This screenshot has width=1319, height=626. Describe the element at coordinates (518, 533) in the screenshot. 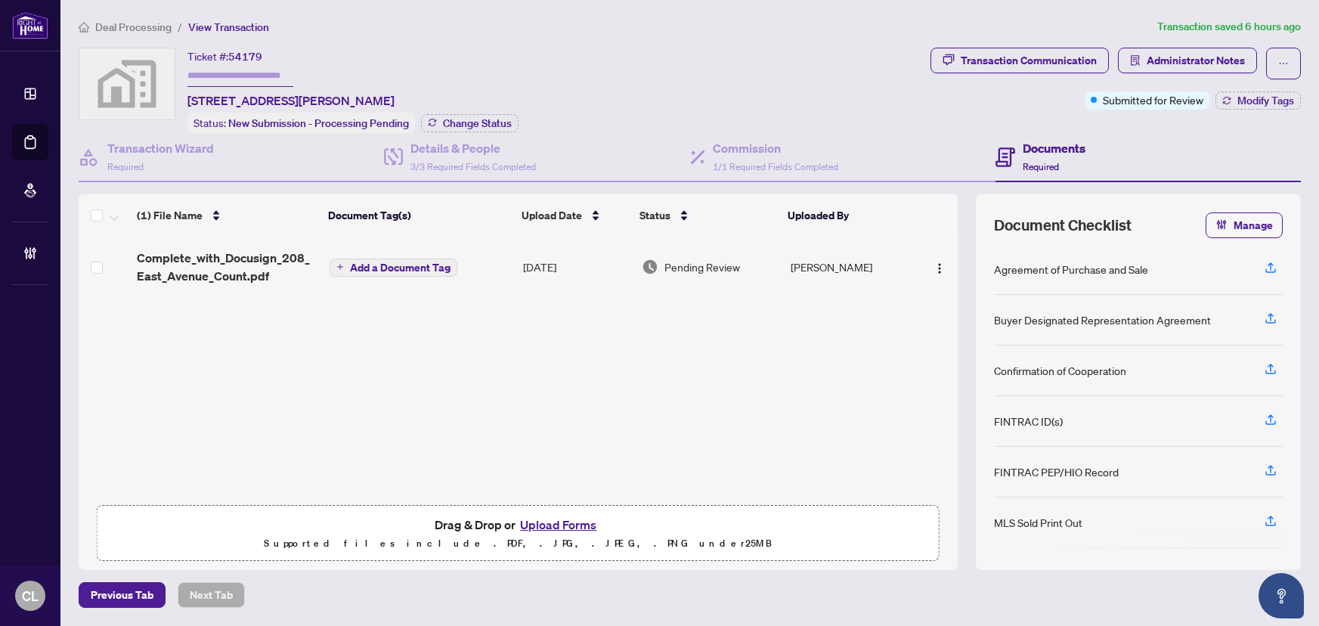

I see `span: Drag & Drop orUpload FormsSupported files include .PDF, .JPG, .JPEG, .PNG under25MB` at that location.